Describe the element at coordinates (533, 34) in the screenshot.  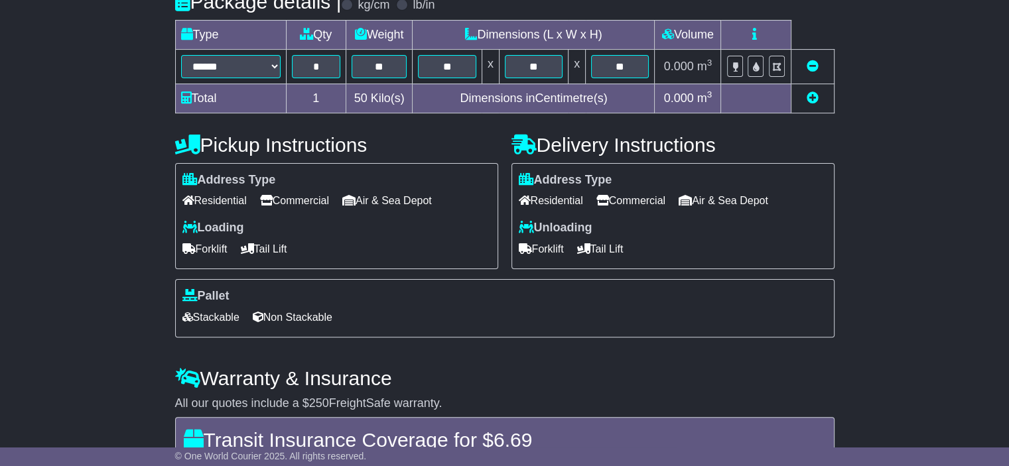
I see `td: Dimensions (L x W x H)` at that location.